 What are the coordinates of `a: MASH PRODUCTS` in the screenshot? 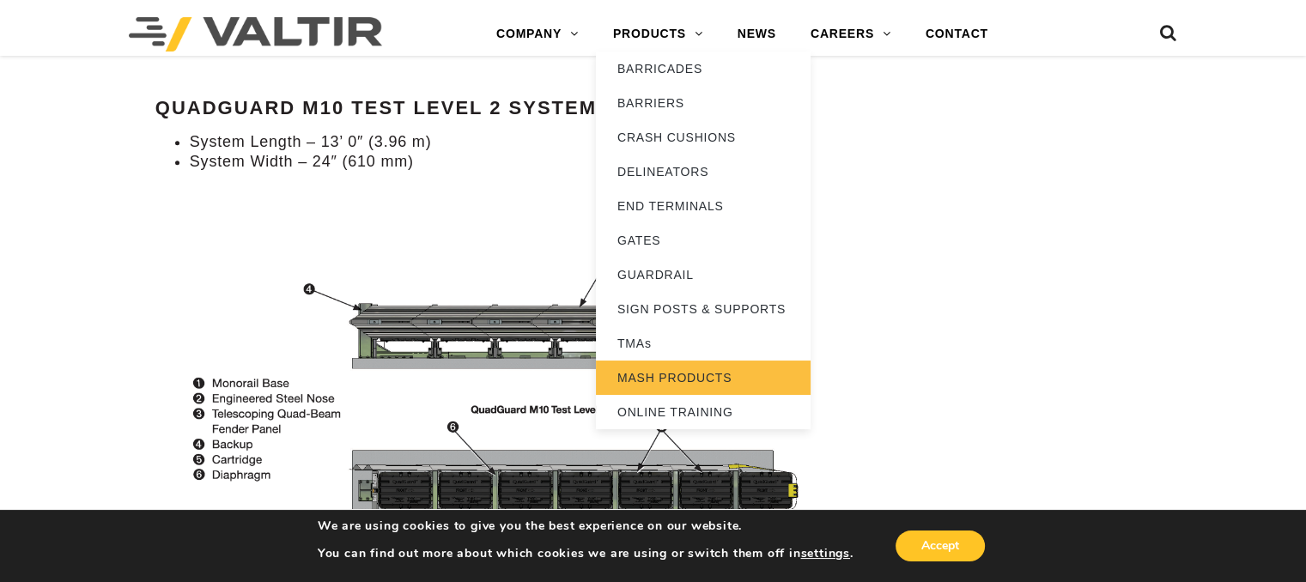 It's located at (703, 378).